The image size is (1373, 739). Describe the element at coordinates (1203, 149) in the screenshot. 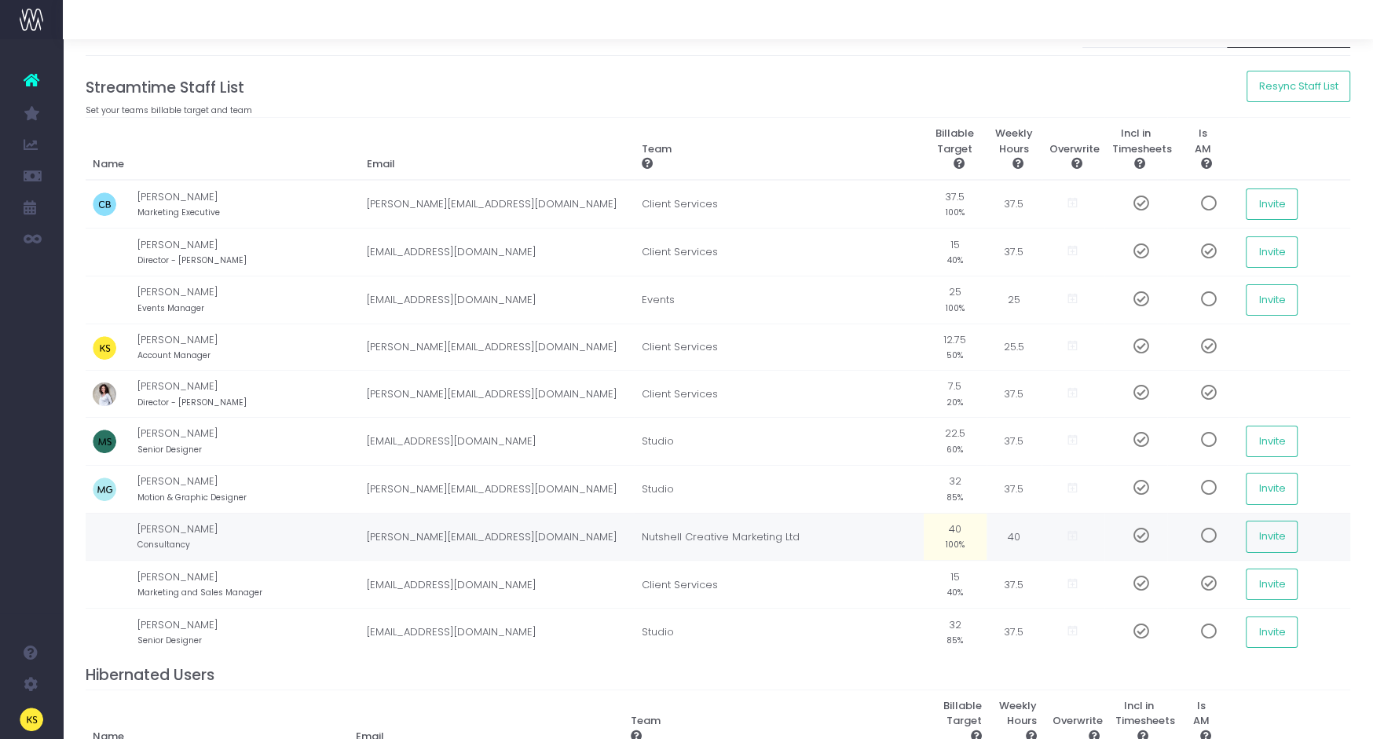

I see `th: Is AM` at that location.